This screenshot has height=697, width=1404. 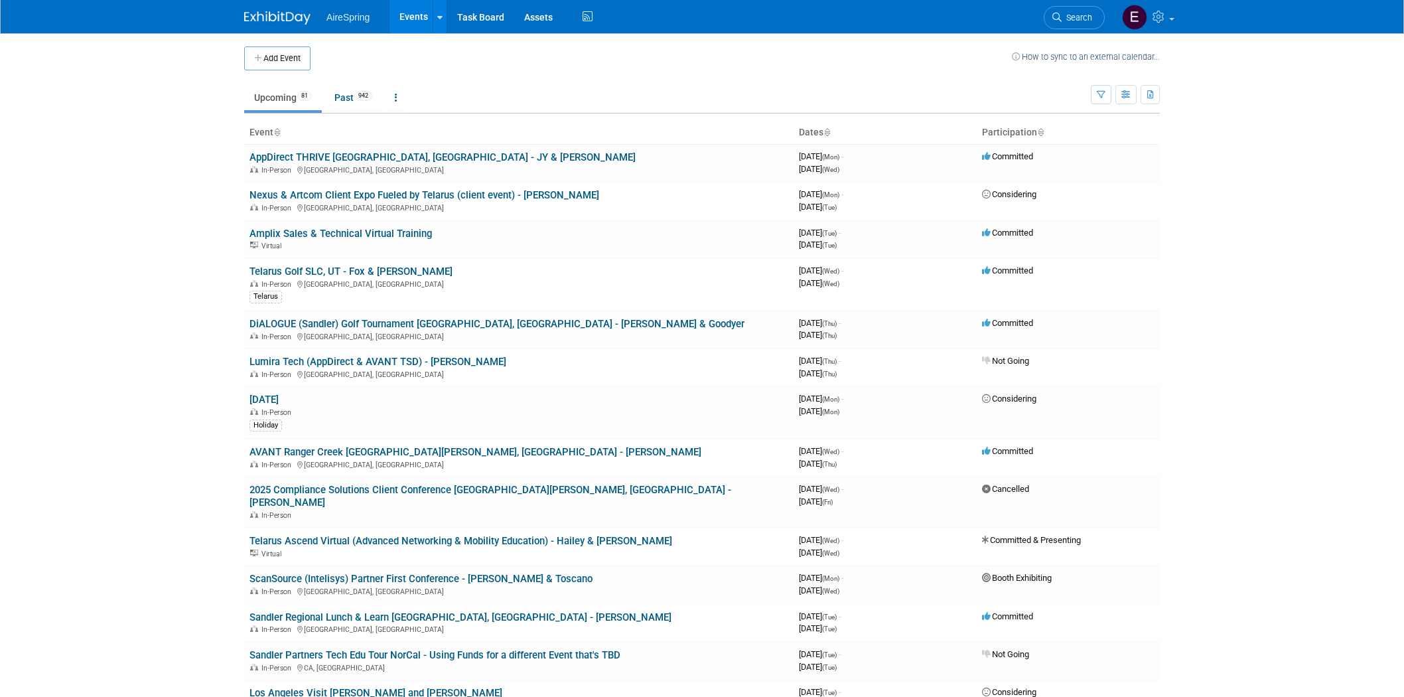 I want to click on img: ExhibitDay, so click(x=277, y=18).